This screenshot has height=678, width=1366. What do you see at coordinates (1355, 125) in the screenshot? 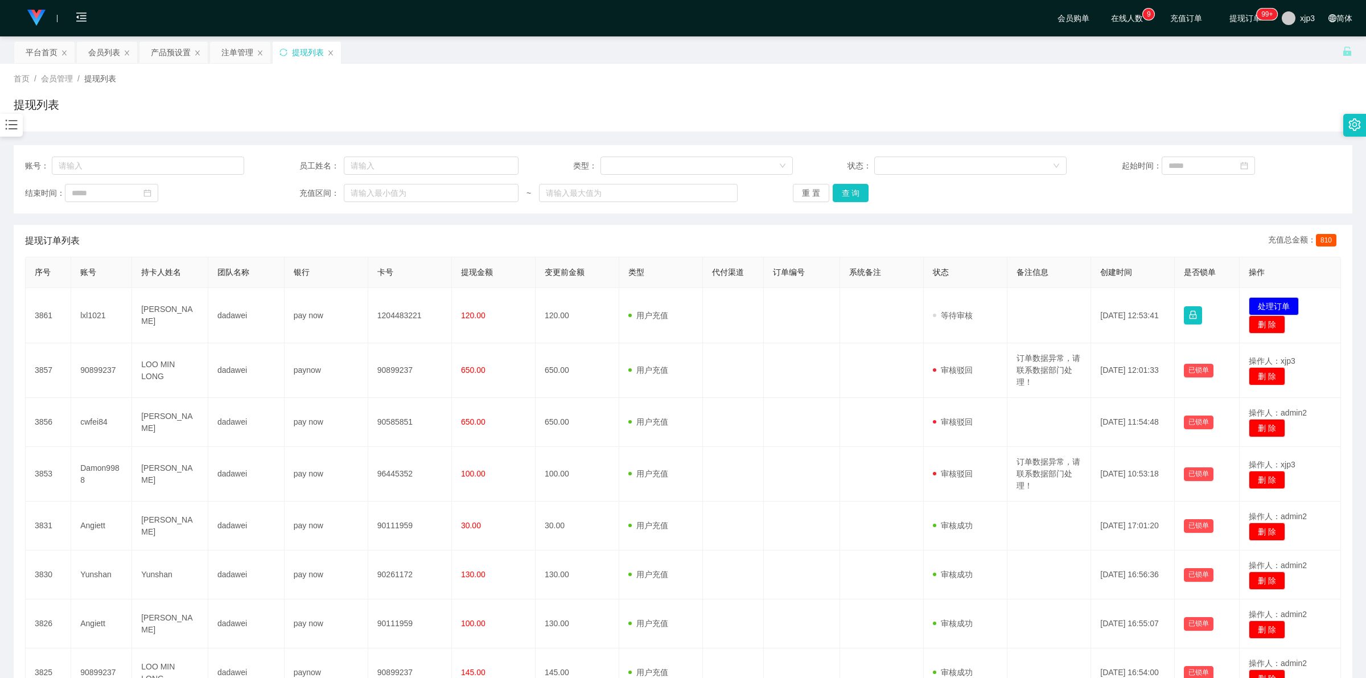
I see `i: 图标: setting` at bounding box center [1355, 125].